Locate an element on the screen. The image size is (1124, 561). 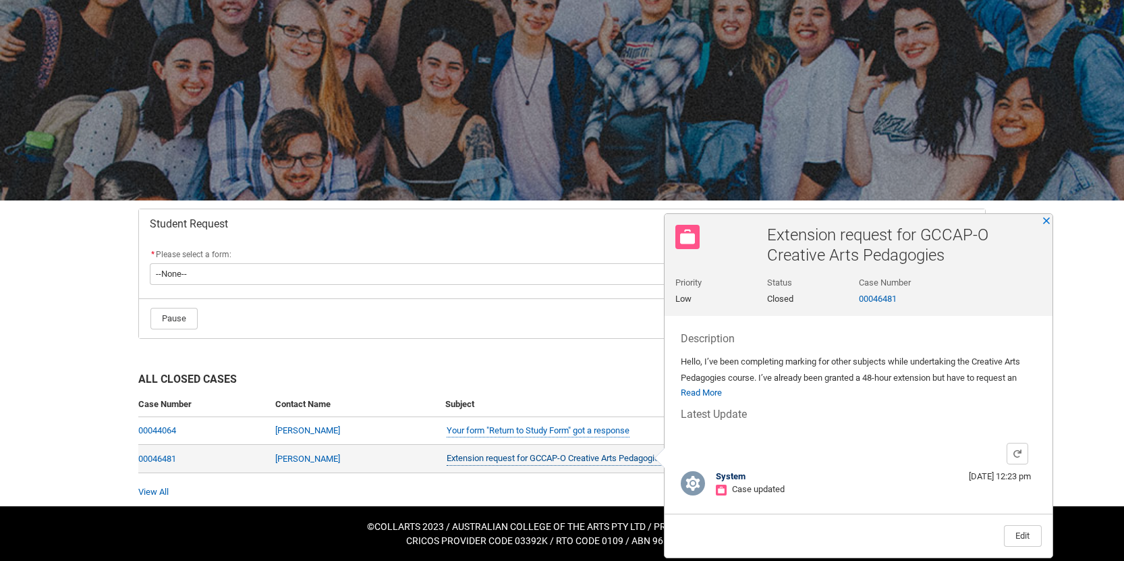
div: Priority is located at coordinates (720, 284).